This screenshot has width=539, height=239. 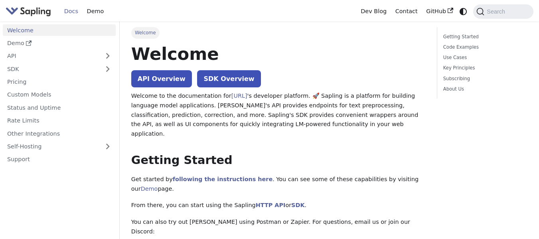 What do you see at coordinates (59, 107) in the screenshot?
I see `a: Status and Uptime` at bounding box center [59, 107].